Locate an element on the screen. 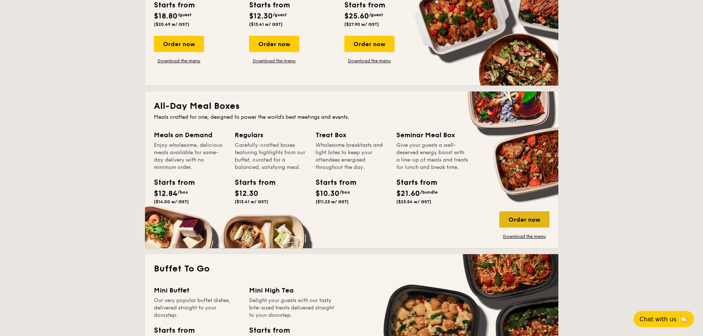 The width and height of the screenshot is (703, 336). h2: All-Day Meal Boxes is located at coordinates (352, 106).